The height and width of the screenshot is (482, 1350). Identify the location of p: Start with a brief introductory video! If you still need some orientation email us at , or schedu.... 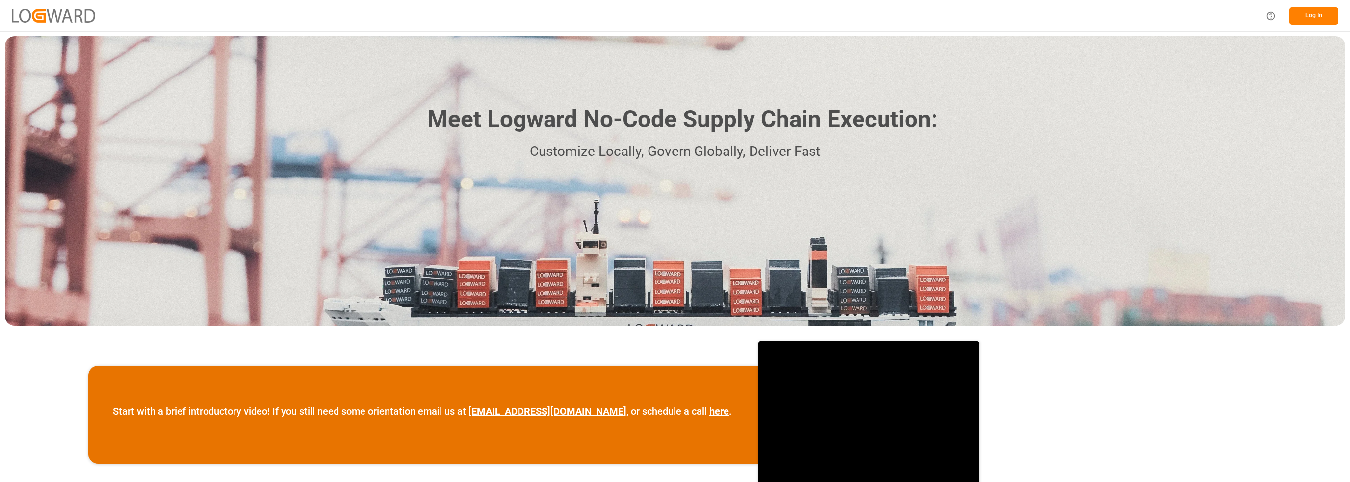
(422, 411).